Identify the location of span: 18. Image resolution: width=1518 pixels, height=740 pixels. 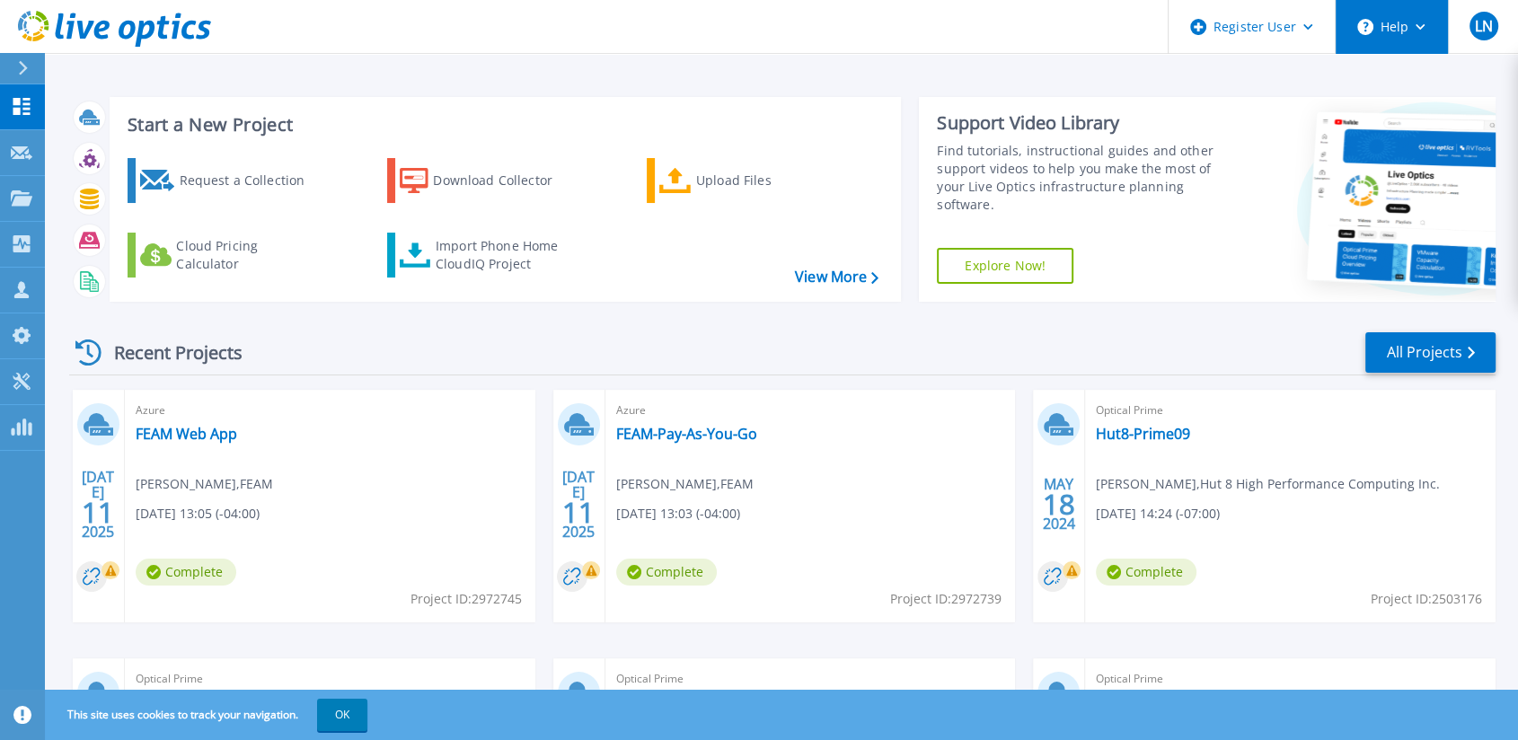
(1059, 504).